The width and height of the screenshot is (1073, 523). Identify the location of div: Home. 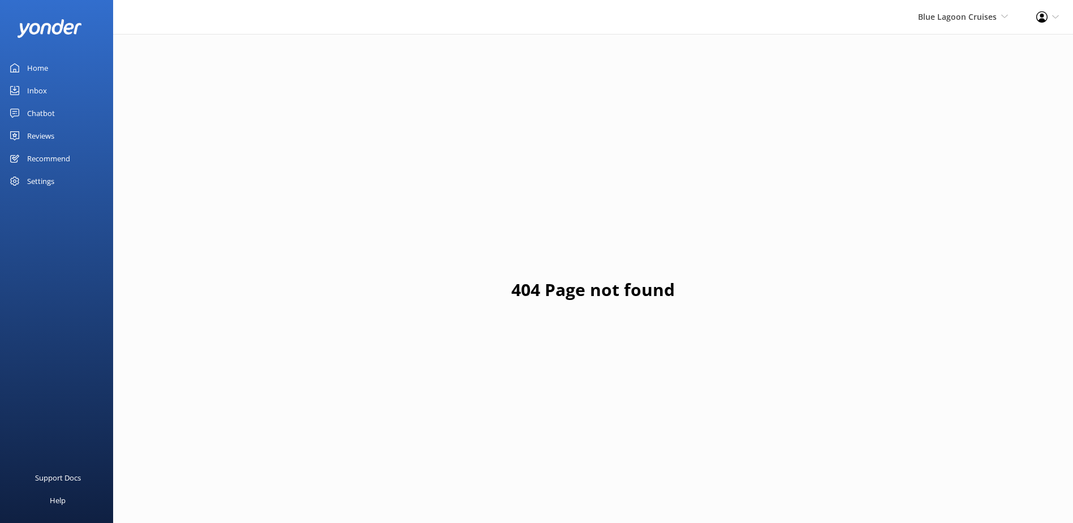
(37, 68).